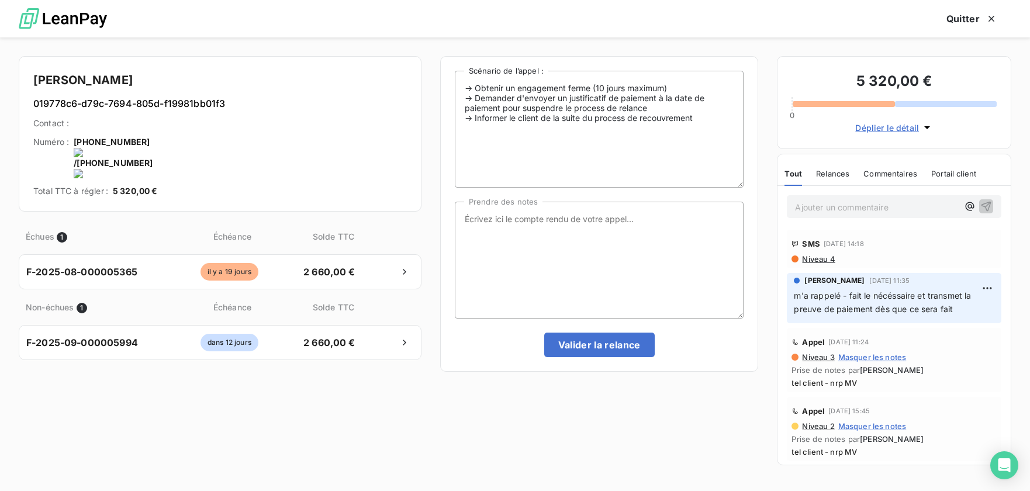 The height and width of the screenshot is (491, 1030). I want to click on span: m'a rappelé - fait le nécéssaire et transmet la preuve de paiement dès que ce sera fait, so click(883, 302).